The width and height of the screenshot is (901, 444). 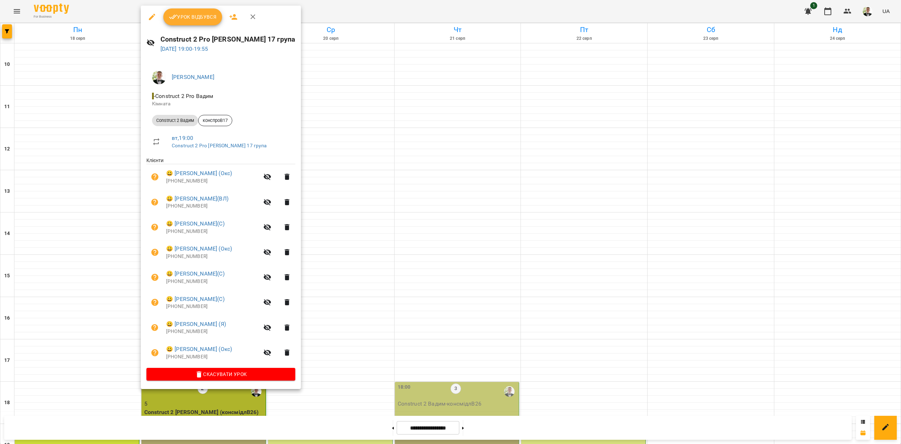 I want to click on button: Скасувати Урок, so click(x=221, y=374).